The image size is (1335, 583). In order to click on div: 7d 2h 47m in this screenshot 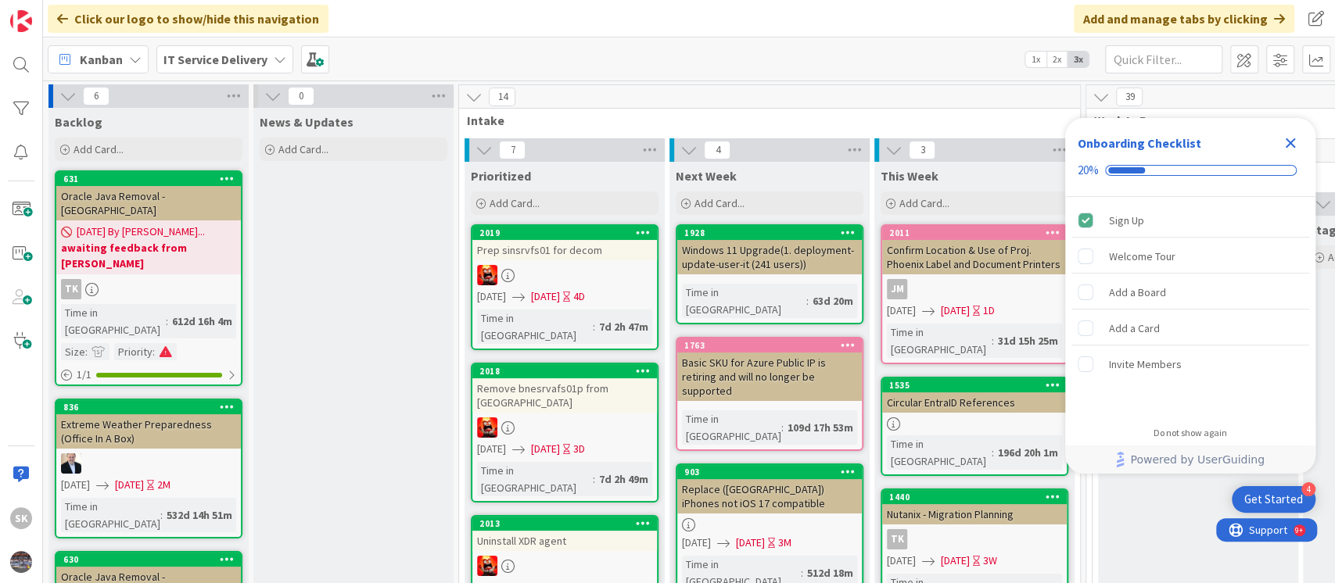, I will do `click(623, 327)`.